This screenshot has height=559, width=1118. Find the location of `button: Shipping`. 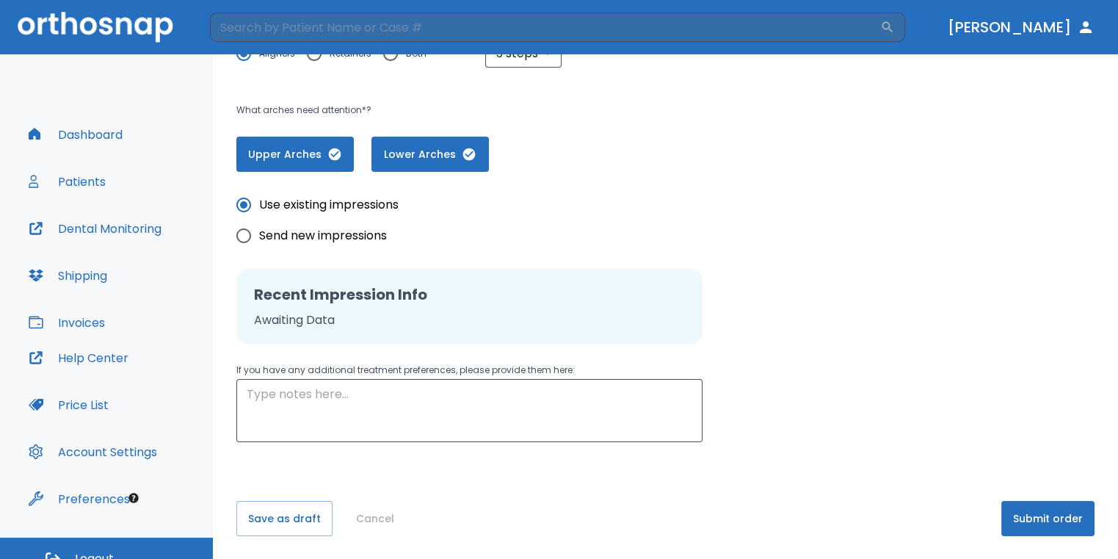

button: Shipping is located at coordinates (68, 275).